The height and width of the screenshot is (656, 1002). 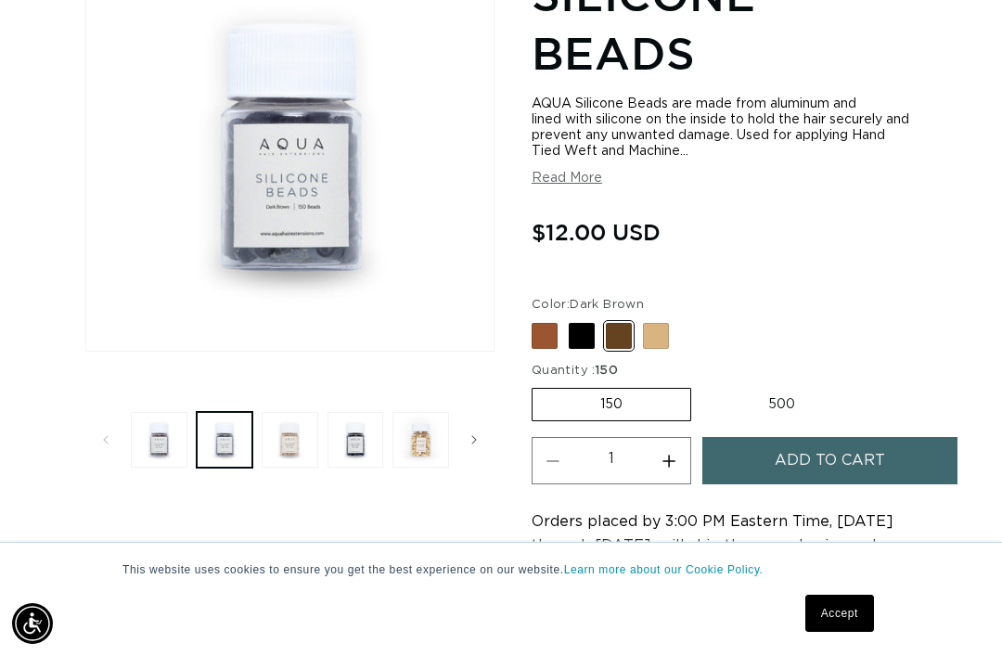 What do you see at coordinates (656, 336) in the screenshot?
I see `label: Blonde` at bounding box center [656, 336].